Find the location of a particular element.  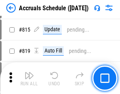

img: Settings menu is located at coordinates (109, 8).